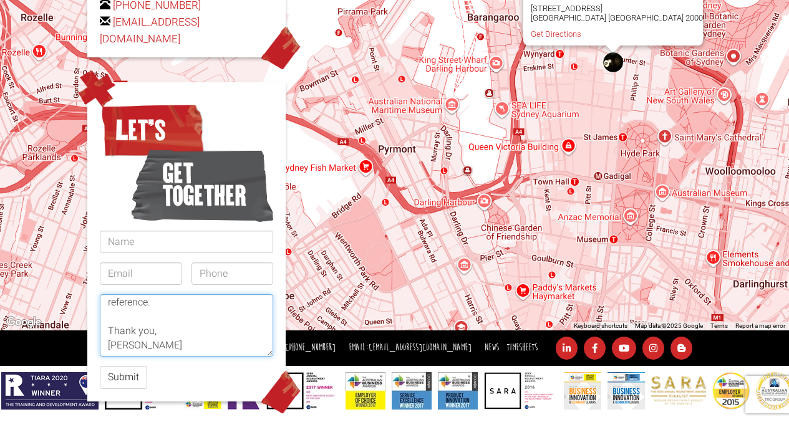 The width and height of the screenshot is (789, 422). What do you see at coordinates (186, 242) in the screenshot?
I see `input: Name` at bounding box center [186, 242].